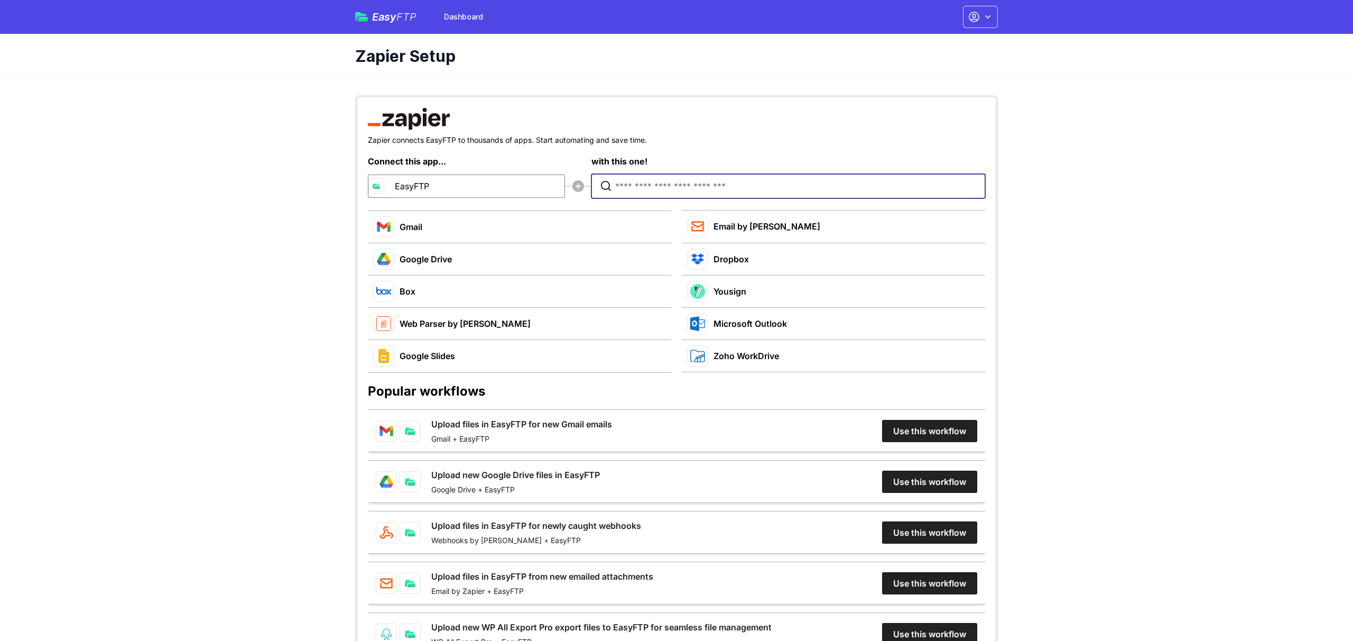  What do you see at coordinates (672, 56) in the screenshot?
I see `h1: Zapier Setup` at bounding box center [672, 56].